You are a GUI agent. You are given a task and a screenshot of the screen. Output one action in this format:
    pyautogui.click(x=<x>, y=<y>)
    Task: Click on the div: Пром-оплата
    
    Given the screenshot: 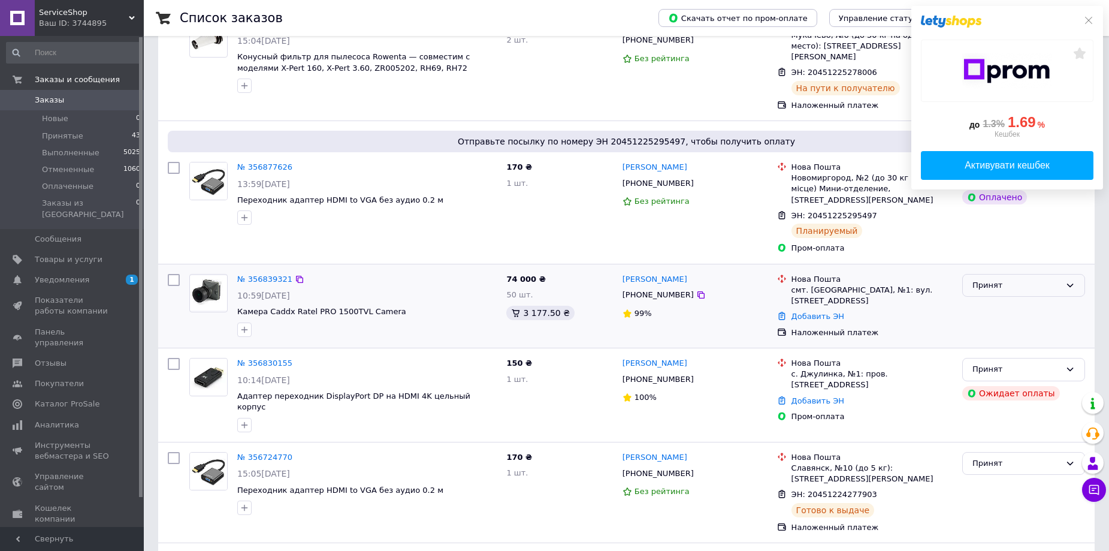 What is the action you would take?
    pyautogui.click(x=872, y=417)
    